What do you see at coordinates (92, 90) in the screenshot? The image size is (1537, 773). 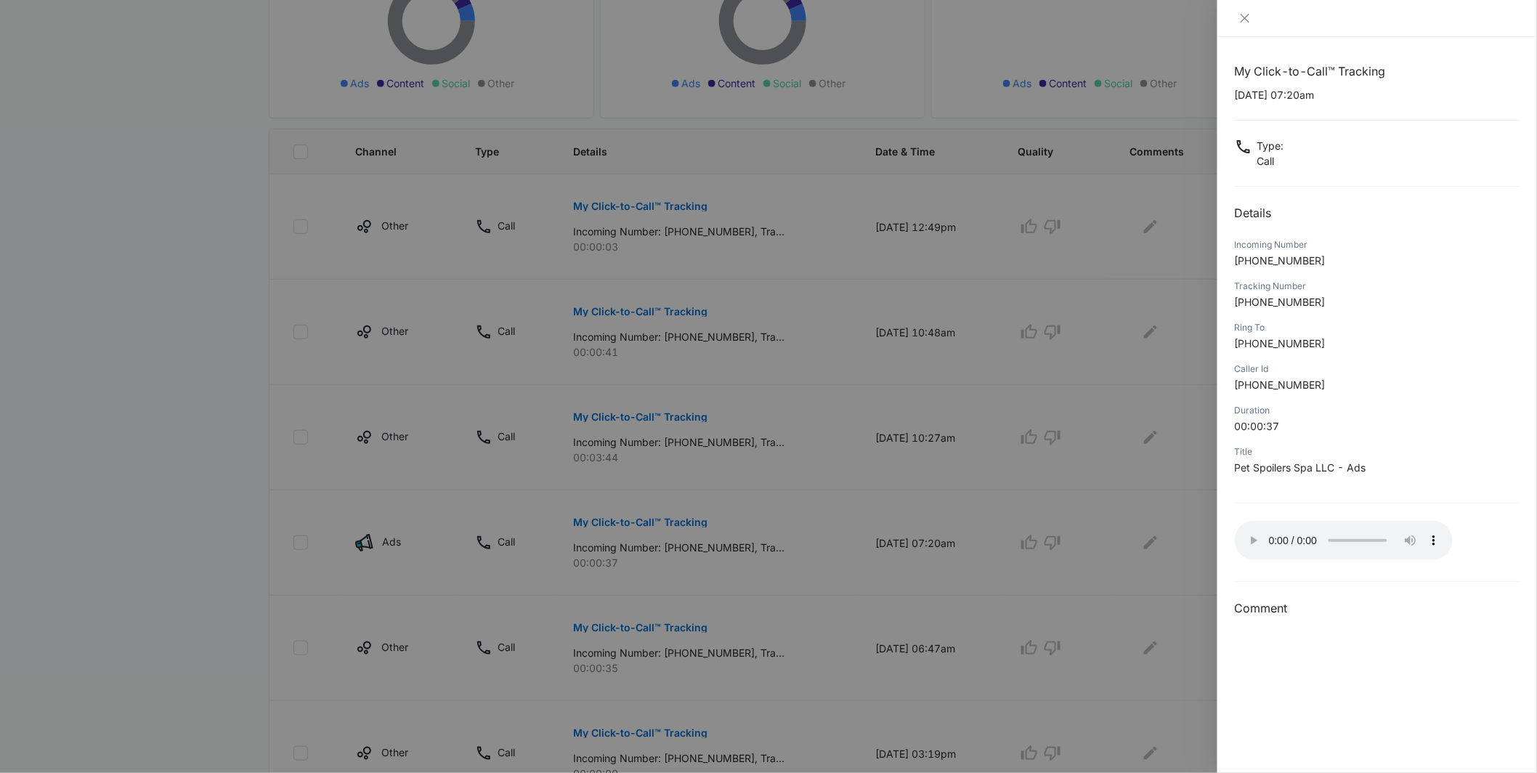 I see `div: Domain Overview` at bounding box center [92, 90].